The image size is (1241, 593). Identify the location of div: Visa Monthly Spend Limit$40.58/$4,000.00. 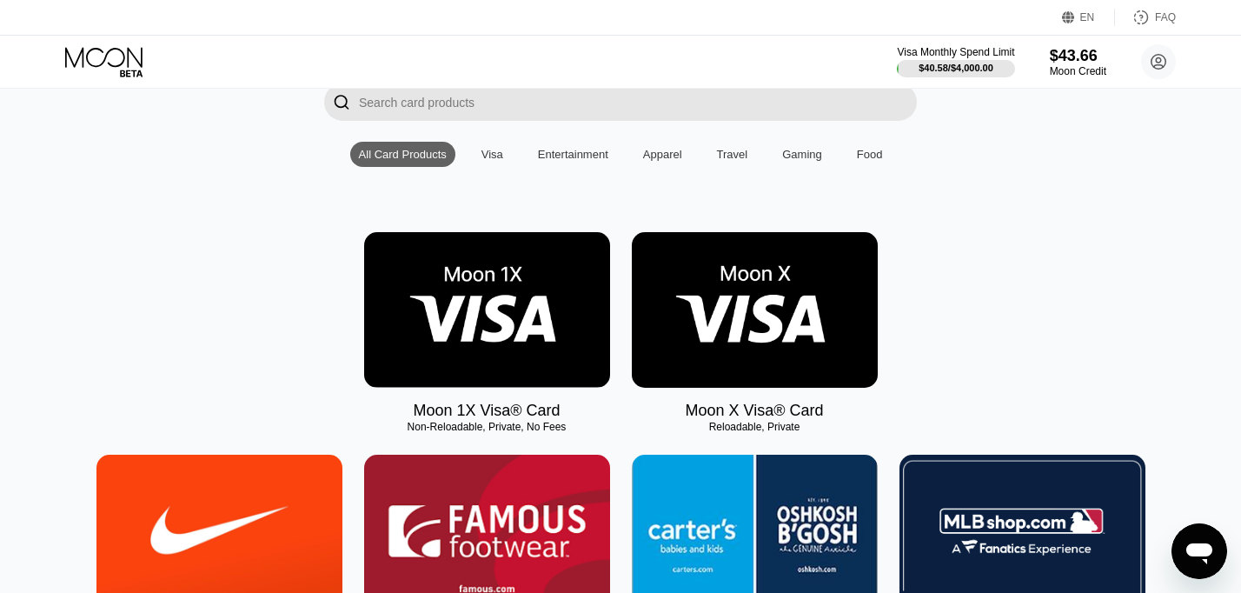
(955, 62).